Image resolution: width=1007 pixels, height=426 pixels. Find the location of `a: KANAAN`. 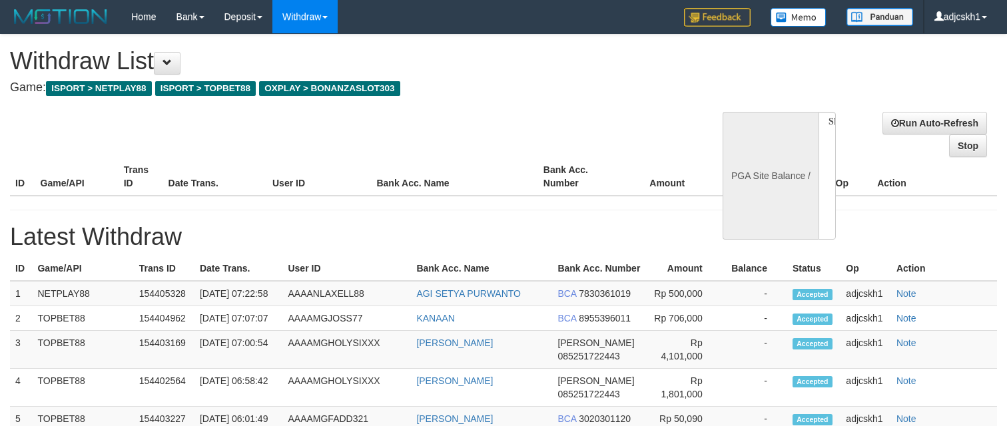

a: KANAAN is located at coordinates (435, 318).